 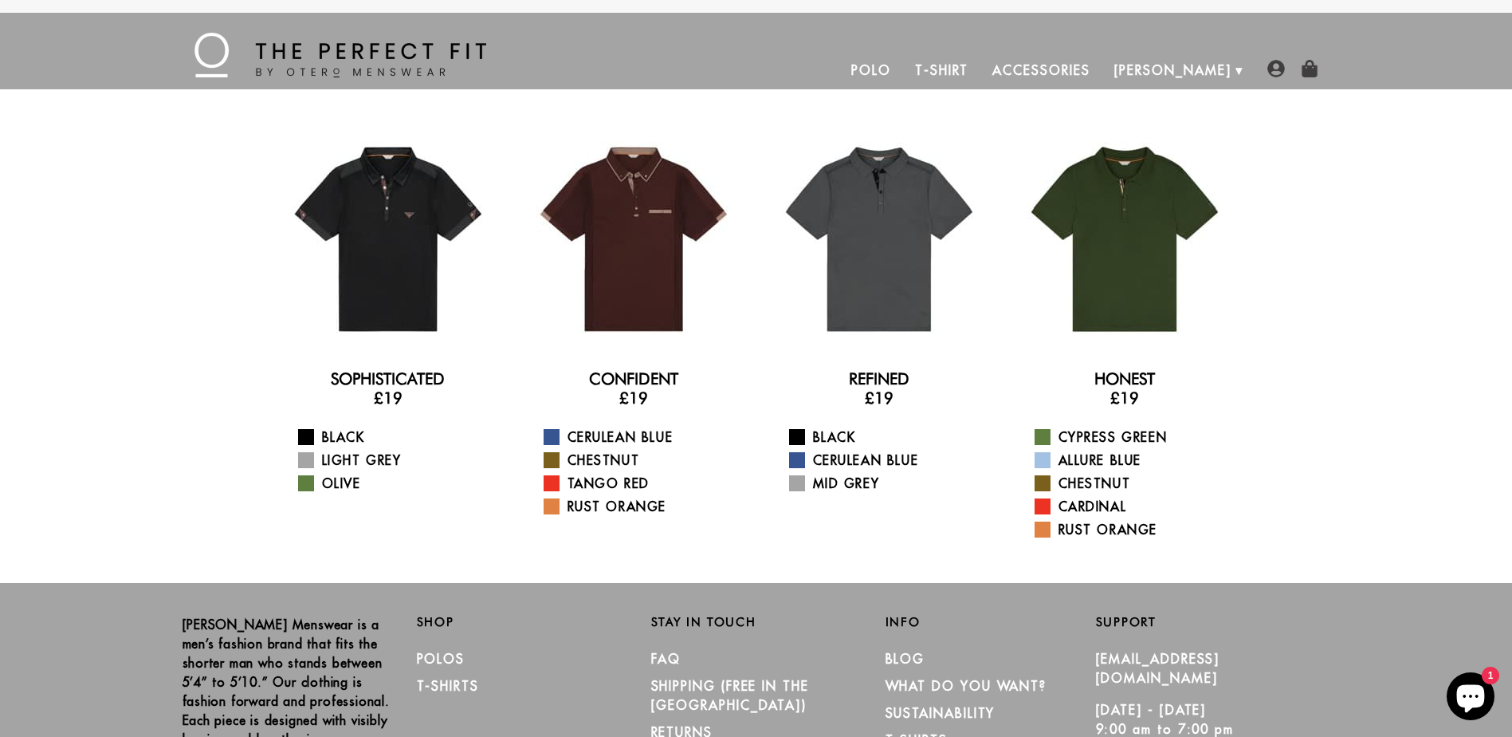 I want to click on img: shopping-bag-icon.png, so click(x=1310, y=69).